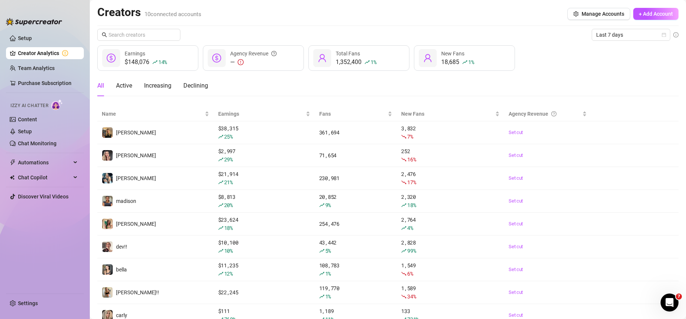 The height and width of the screenshot is (319, 686). I want to click on span: 7 %, so click(410, 136).